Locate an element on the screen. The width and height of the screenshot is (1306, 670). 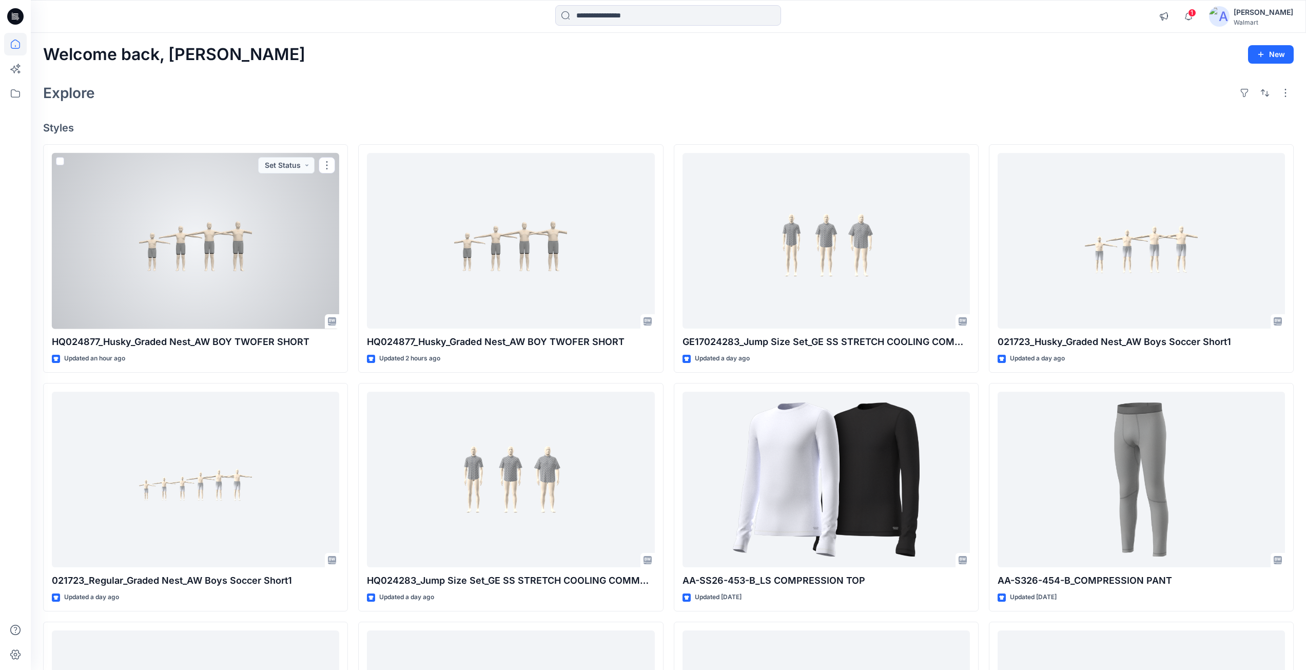
p: 021723_Husky_Graded Nest_AW Boys Soccer Short1 is located at coordinates (1141, 342).